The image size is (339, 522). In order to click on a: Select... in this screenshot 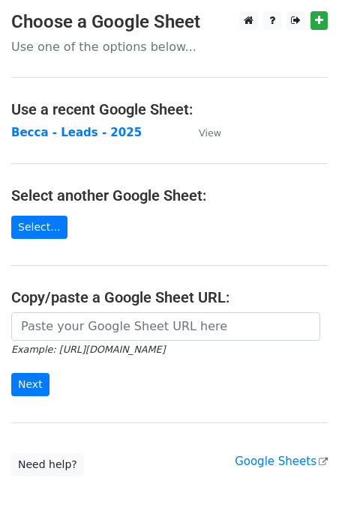, I will do `click(39, 227)`.